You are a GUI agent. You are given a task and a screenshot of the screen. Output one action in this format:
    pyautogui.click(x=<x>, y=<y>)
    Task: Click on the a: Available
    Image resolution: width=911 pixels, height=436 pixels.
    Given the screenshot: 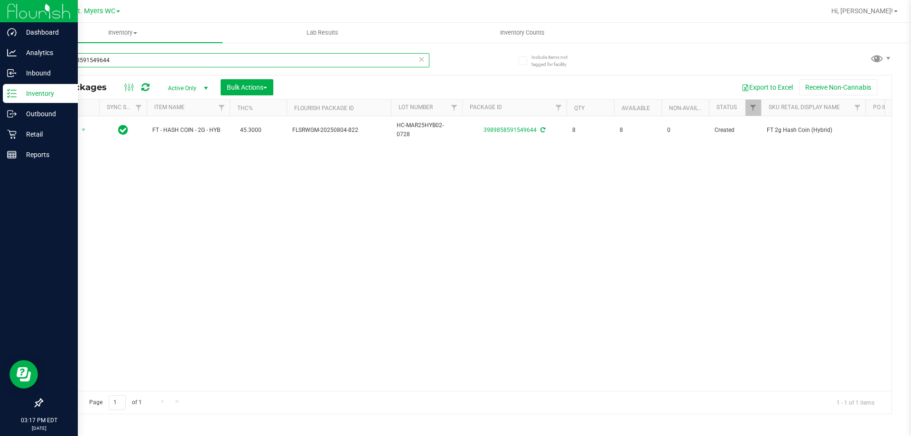 What is the action you would take?
    pyautogui.click(x=636, y=108)
    